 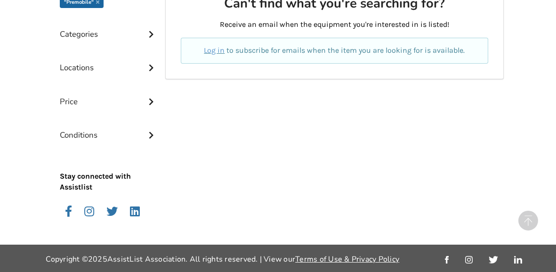 What do you see at coordinates (493, 259) in the screenshot?
I see `img: twitter_link` at bounding box center [493, 259].